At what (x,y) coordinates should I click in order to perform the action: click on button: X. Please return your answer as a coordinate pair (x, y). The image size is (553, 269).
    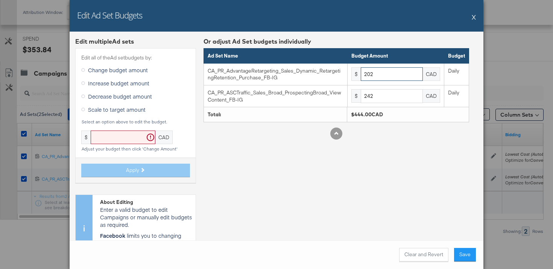
    Looking at the image, I should click on (474, 17).